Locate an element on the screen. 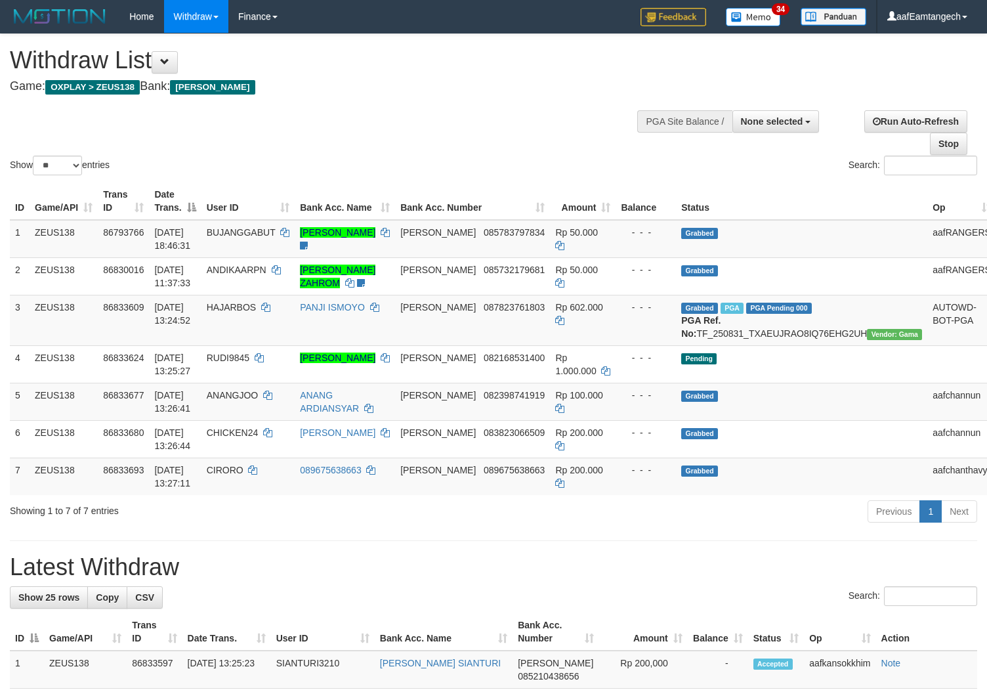  td: Rp 200,000 is located at coordinates (643, 670).